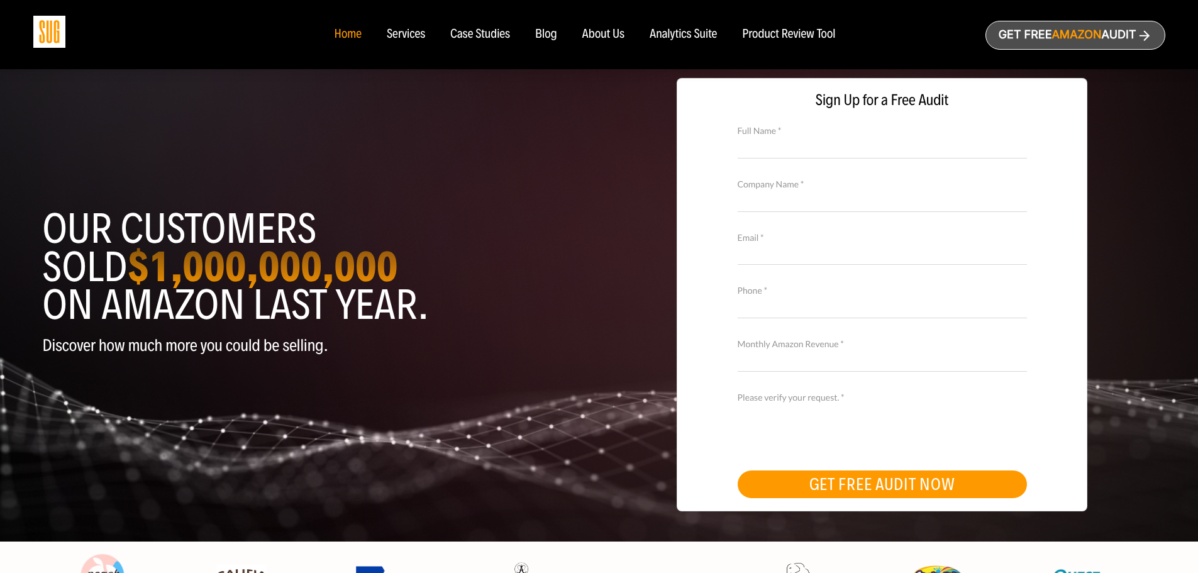 This screenshot has height=573, width=1198. Describe the element at coordinates (882, 360) in the screenshot. I see `input: Monthly Amazon Revenue *` at that location.